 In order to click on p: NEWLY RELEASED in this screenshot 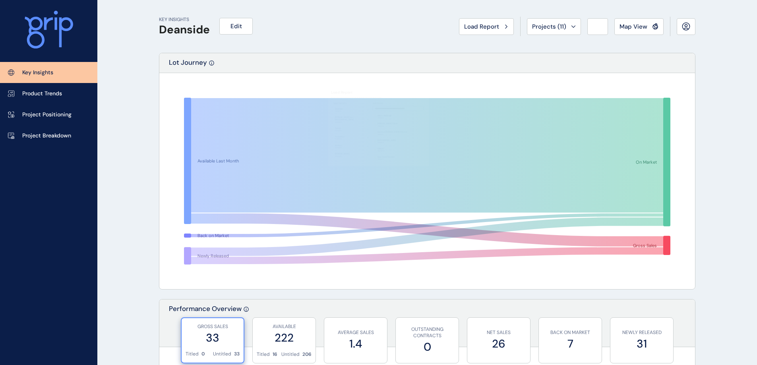, I will do `click(642, 333)`.